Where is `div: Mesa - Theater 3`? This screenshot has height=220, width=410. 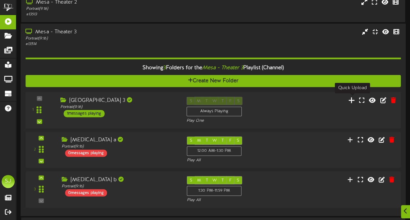 div: Mesa - Theater 3 is located at coordinates (101, 32).